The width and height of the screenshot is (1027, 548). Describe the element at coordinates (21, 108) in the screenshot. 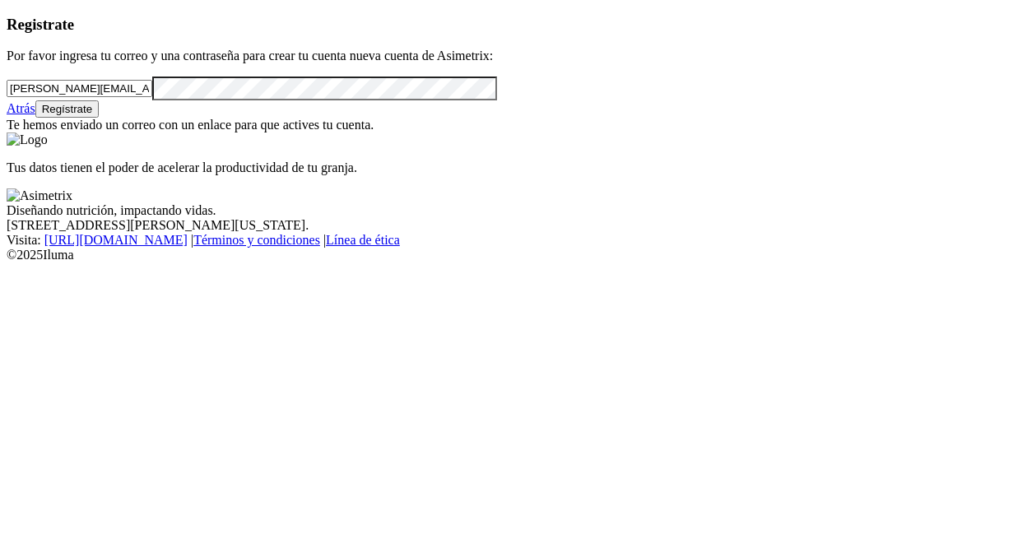

I see `a: Atrás` at that location.